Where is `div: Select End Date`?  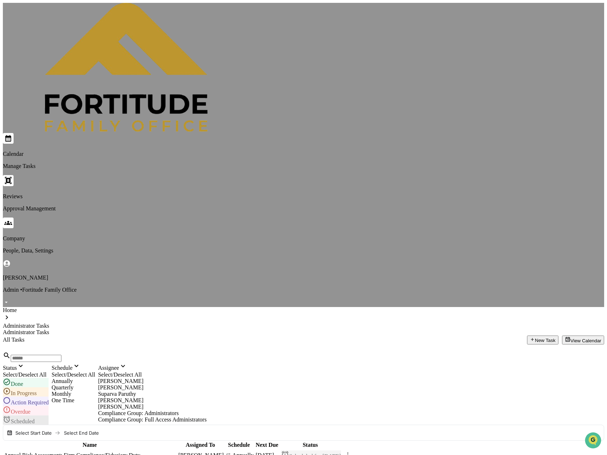 div: Select End Date is located at coordinates (81, 433).